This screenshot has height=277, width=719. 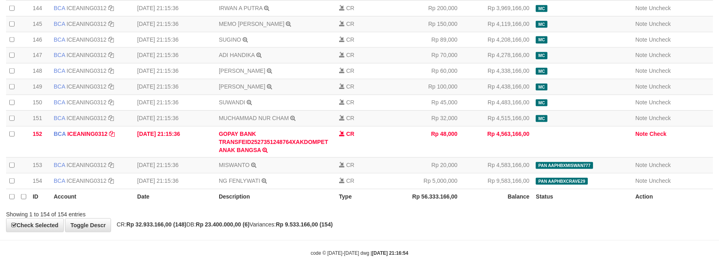 What do you see at coordinates (232, 102) in the screenshot?
I see `a: SUWANDI` at bounding box center [232, 102].